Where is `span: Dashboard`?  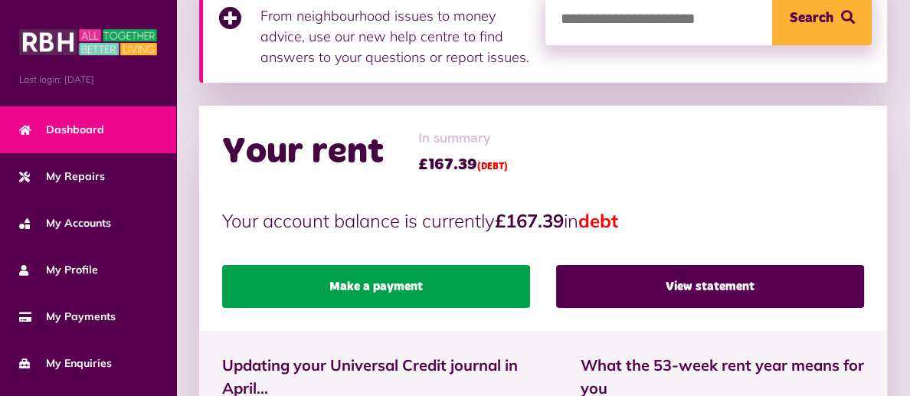
span: Dashboard is located at coordinates (61, 130).